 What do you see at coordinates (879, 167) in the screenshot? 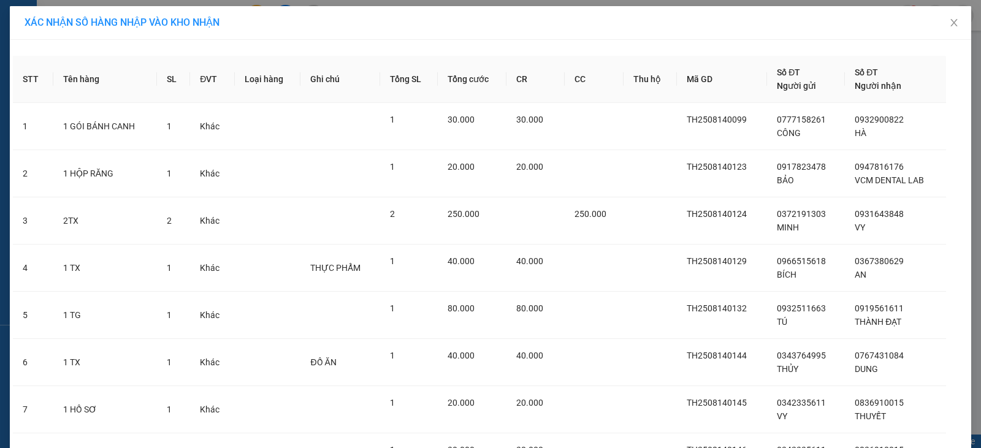
I see `span: 0947816176` at bounding box center [879, 167].